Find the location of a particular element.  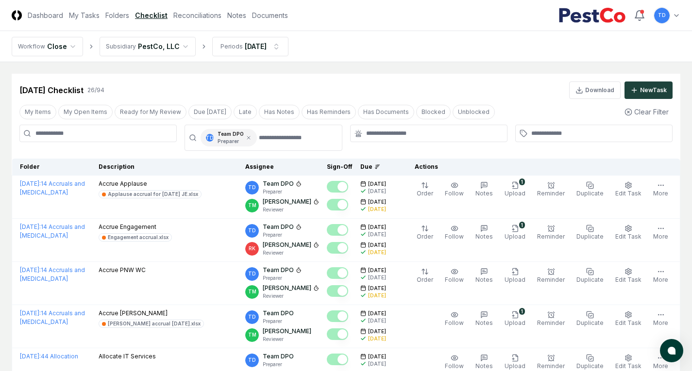

button: Upload is located at coordinates (515, 276).